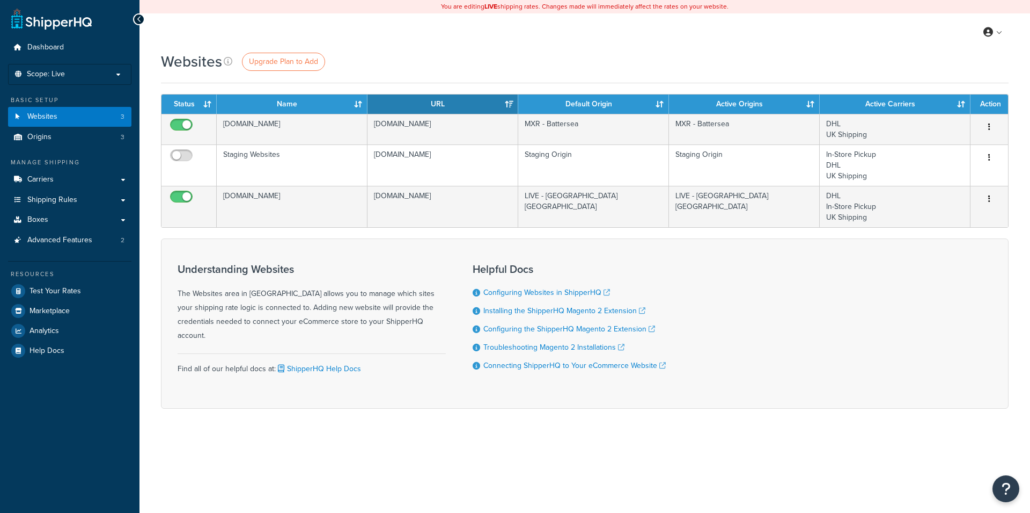 Image resolution: width=1030 pixels, height=513 pixels. Describe the element at coordinates (38, 219) in the screenshot. I see `span: Boxes` at that location.